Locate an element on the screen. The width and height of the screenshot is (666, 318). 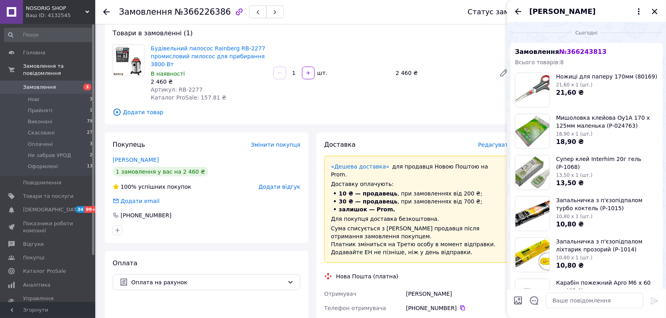
span: 2 is located at coordinates (91, 156).